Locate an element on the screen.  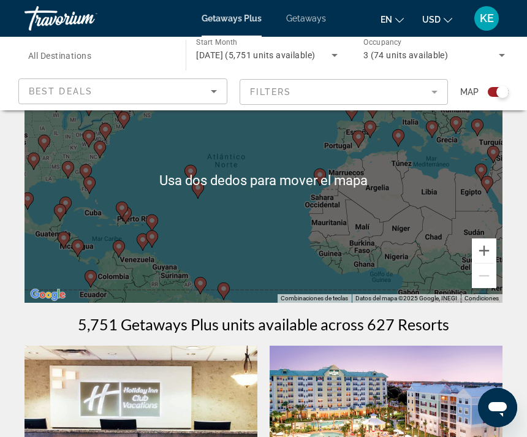
button: Change currency is located at coordinates (437, 19).